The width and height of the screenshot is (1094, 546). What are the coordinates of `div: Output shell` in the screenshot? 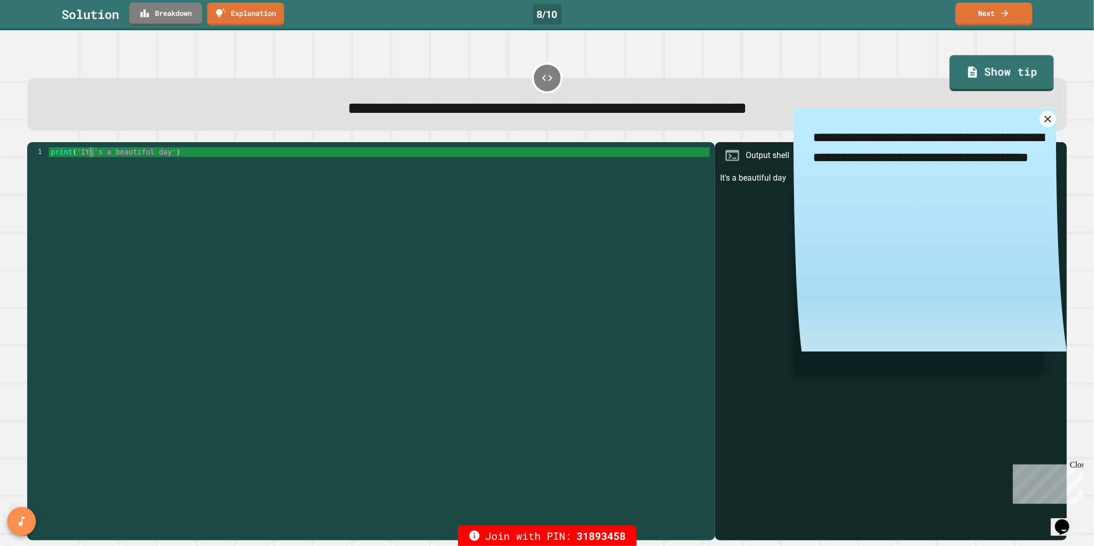 It's located at (767, 155).